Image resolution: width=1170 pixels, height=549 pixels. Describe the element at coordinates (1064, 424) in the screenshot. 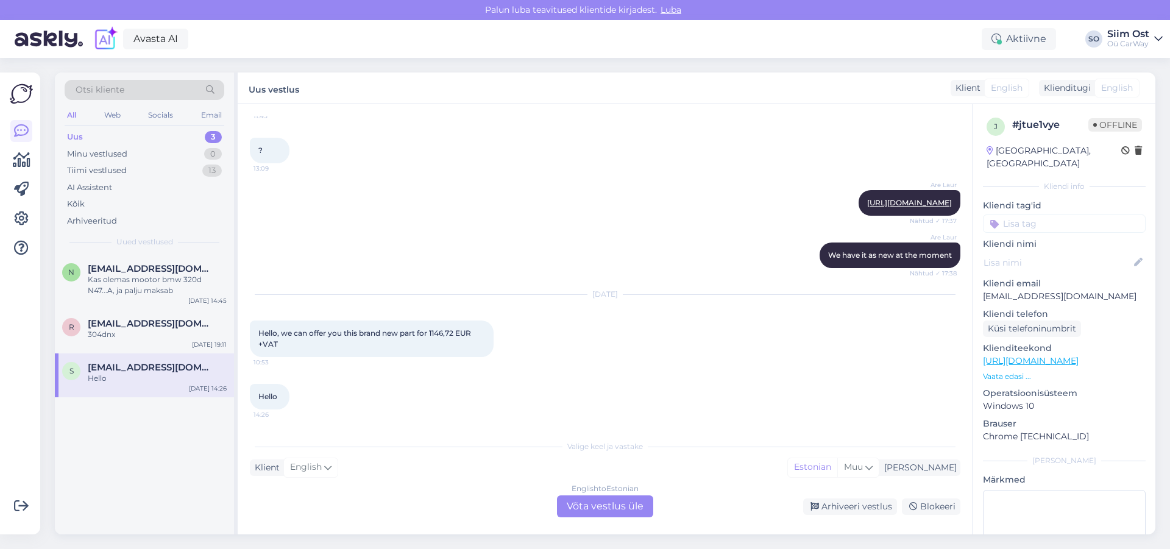

I see `p: Brauser` at that location.